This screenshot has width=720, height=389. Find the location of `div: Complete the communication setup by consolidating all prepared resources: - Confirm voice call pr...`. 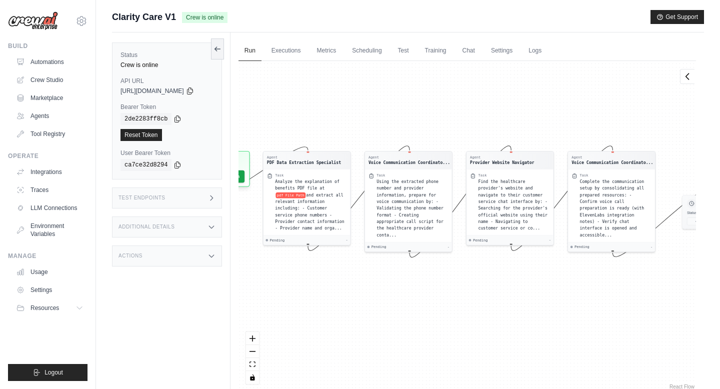

div: Complete the communication setup by consolidating all prepared resources: - Confirm voice call pr... is located at coordinates (615, 209).